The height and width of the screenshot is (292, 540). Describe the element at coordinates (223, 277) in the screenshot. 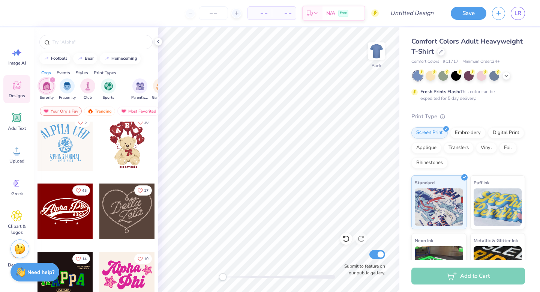

I see `div: Accessibility label` at that location.